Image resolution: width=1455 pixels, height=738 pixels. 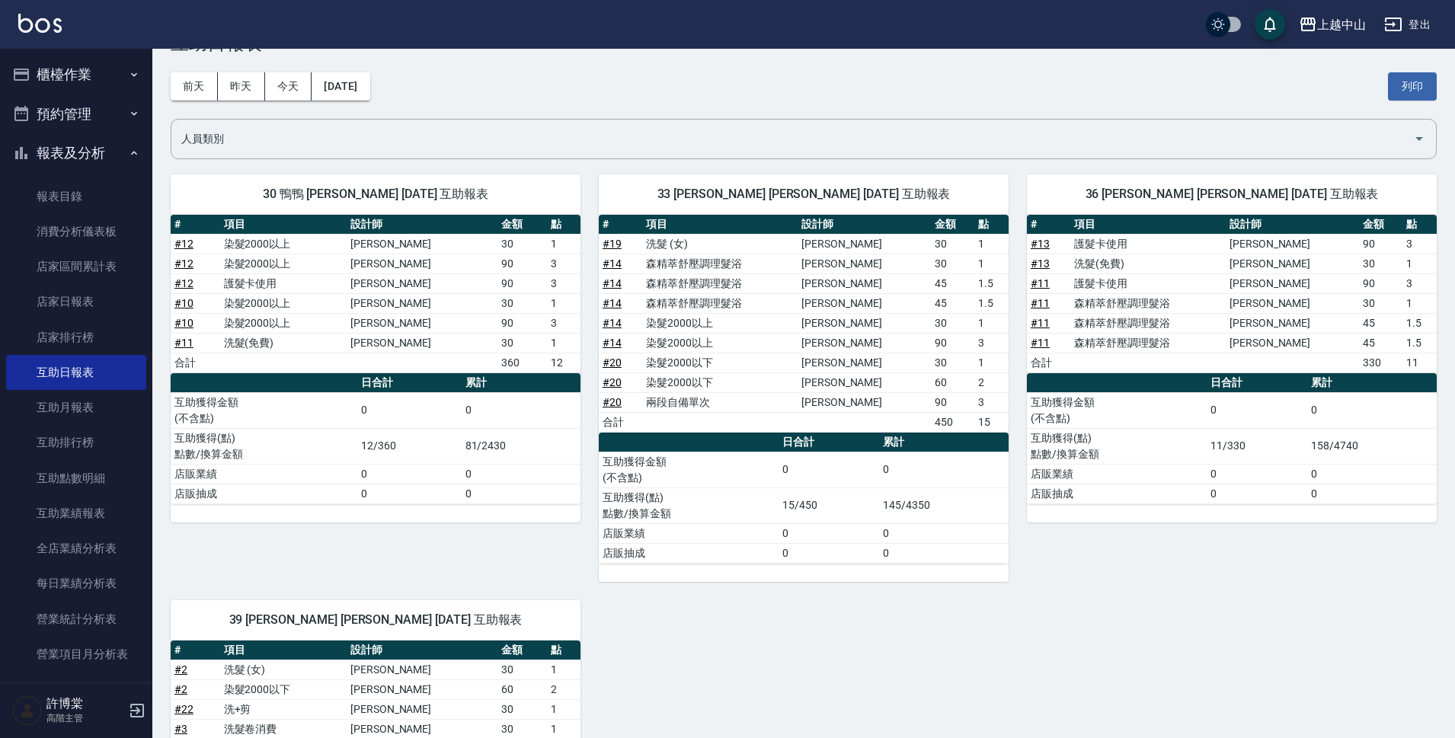 I want to click on a: #14, so click(x=612, y=303).